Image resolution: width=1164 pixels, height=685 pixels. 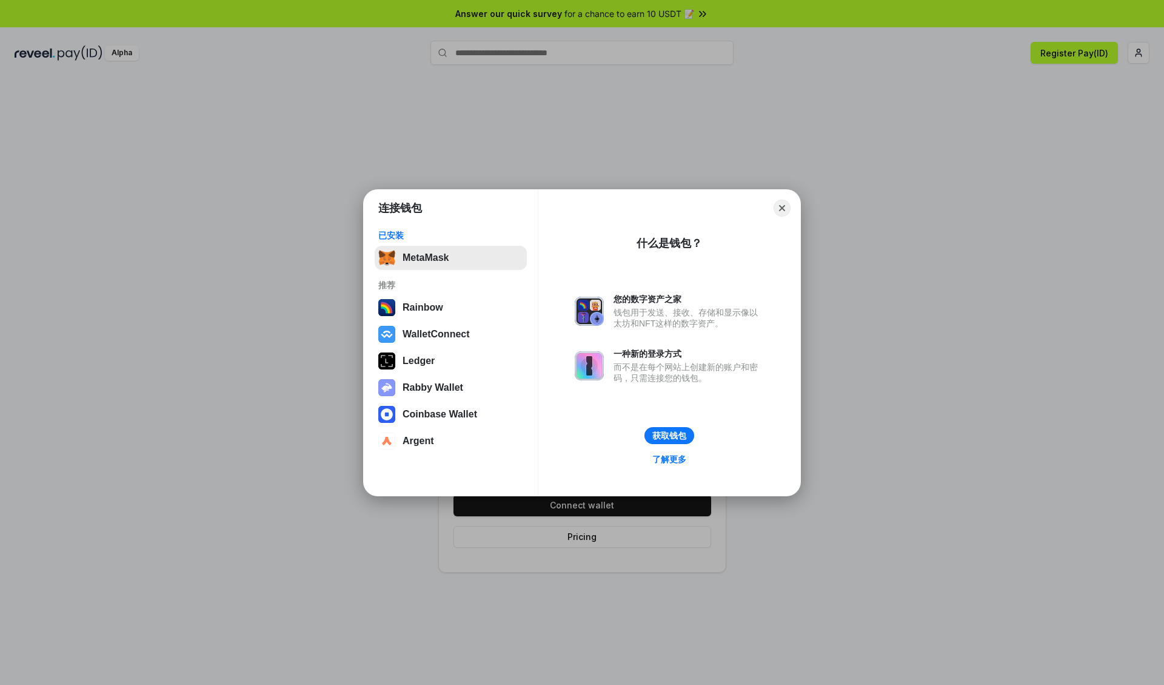 I want to click on button: Rainbow, so click(x=451, y=307).